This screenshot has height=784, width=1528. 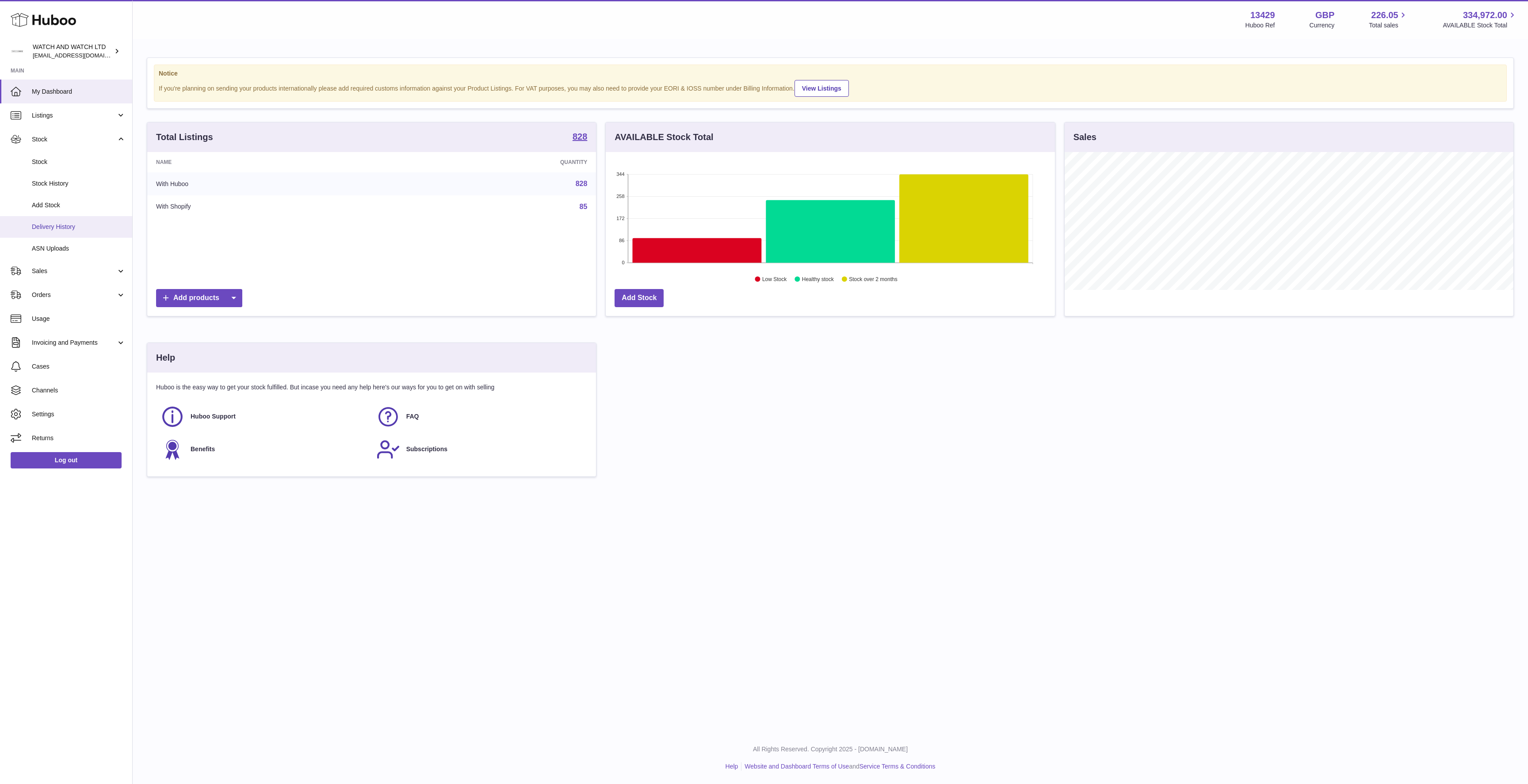 I want to click on span: Add Stock, so click(x=79, y=205).